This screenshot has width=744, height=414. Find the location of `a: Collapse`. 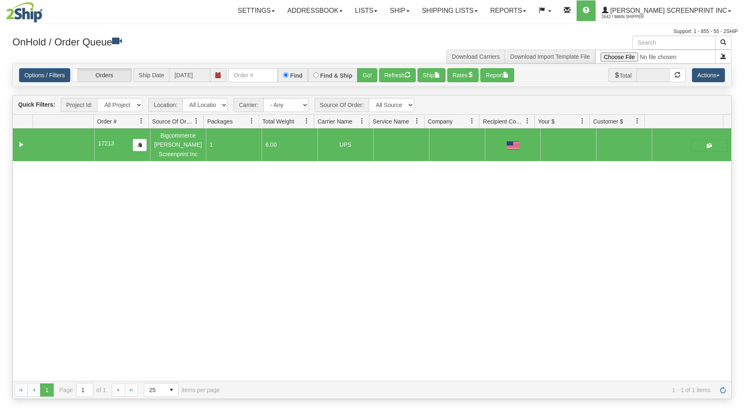

a: Collapse is located at coordinates (21, 145).